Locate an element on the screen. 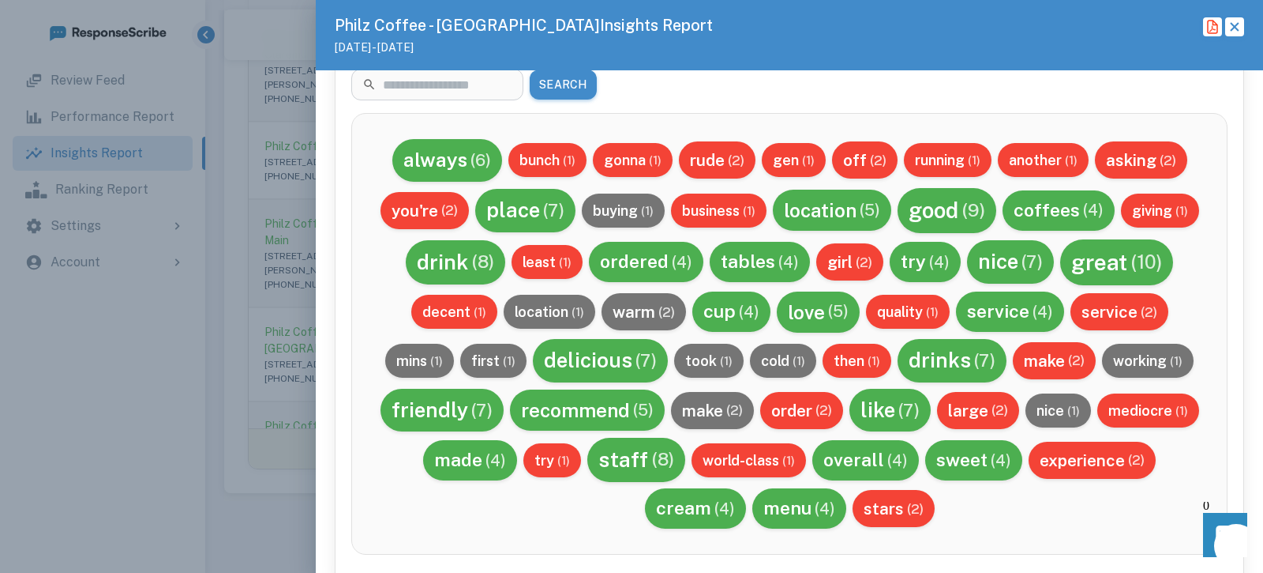 The width and height of the screenshot is (1263, 573). span: cold is located at coordinates (775, 360).